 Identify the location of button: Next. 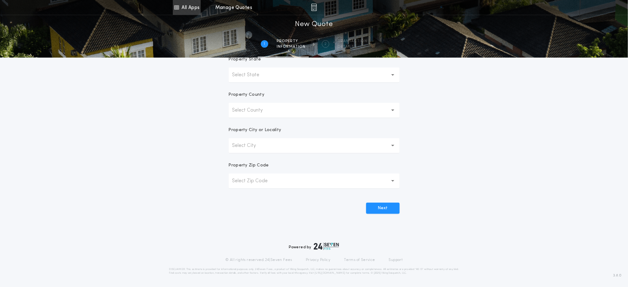
(383, 208).